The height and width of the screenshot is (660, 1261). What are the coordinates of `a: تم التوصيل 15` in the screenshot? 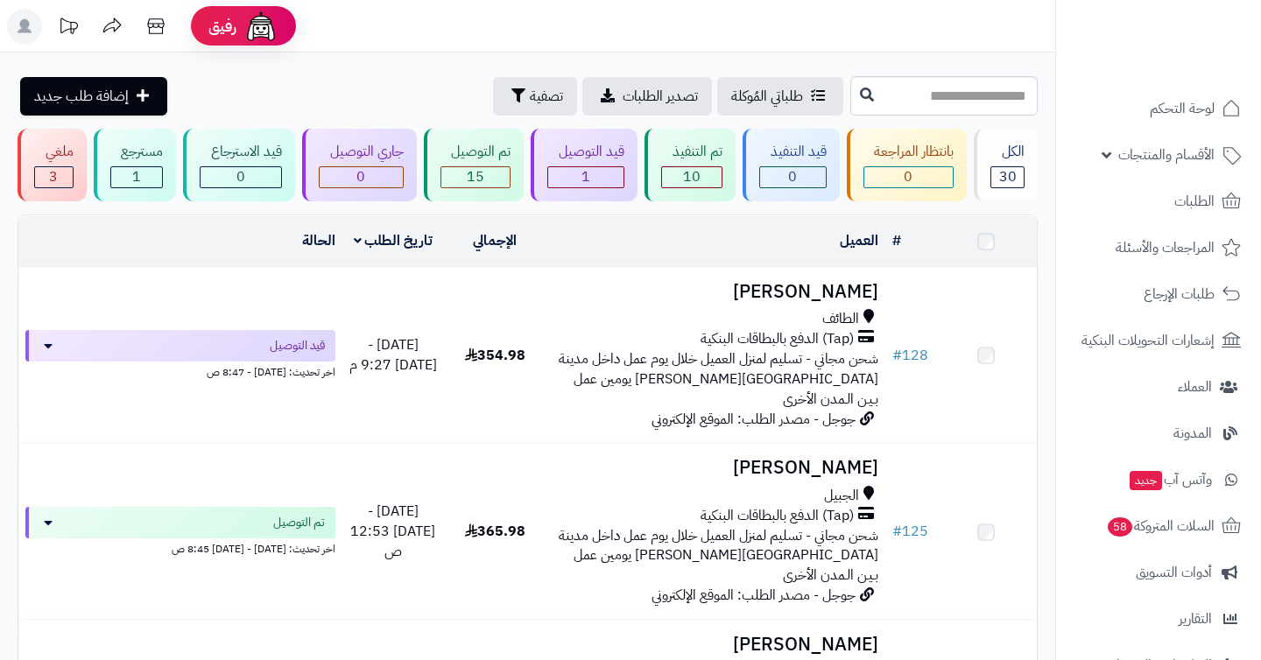 It's located at (474, 165).